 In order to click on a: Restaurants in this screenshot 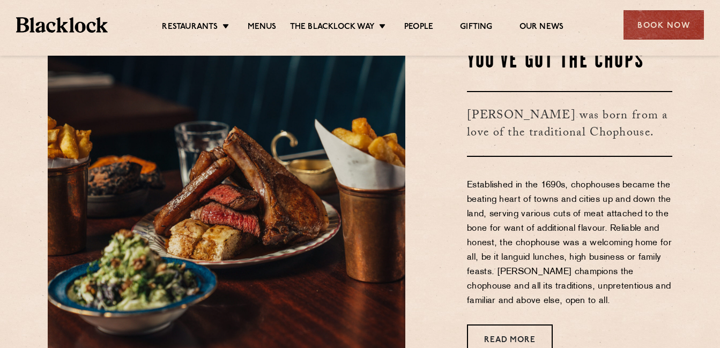, I will do `click(190, 28)`.